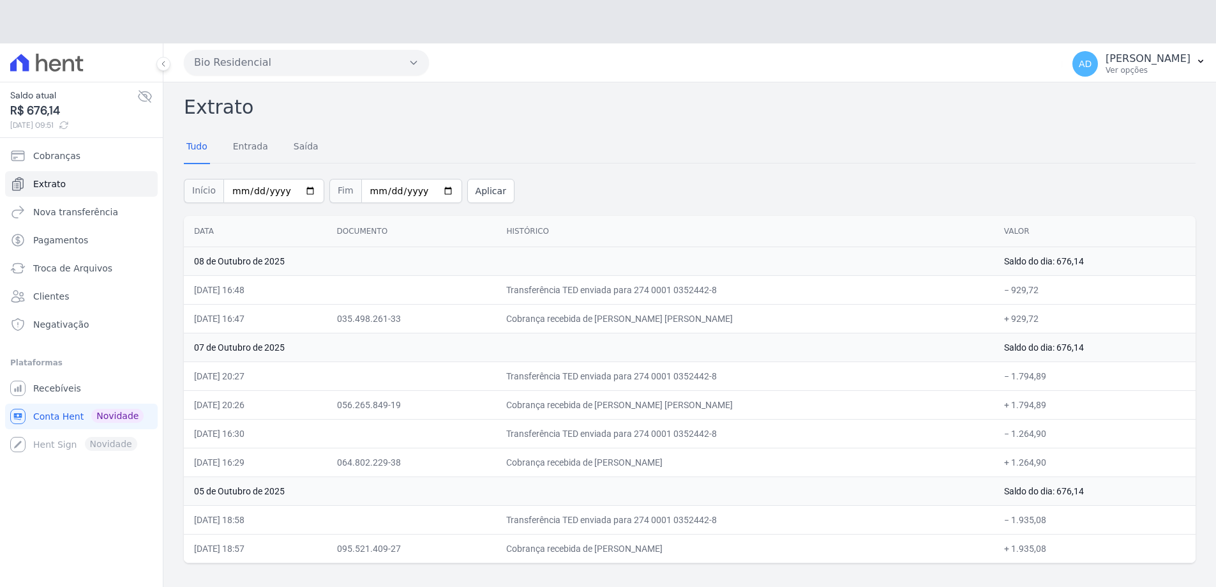  What do you see at coordinates (61, 240) in the screenshot?
I see `span: Pagamentos` at bounding box center [61, 240].